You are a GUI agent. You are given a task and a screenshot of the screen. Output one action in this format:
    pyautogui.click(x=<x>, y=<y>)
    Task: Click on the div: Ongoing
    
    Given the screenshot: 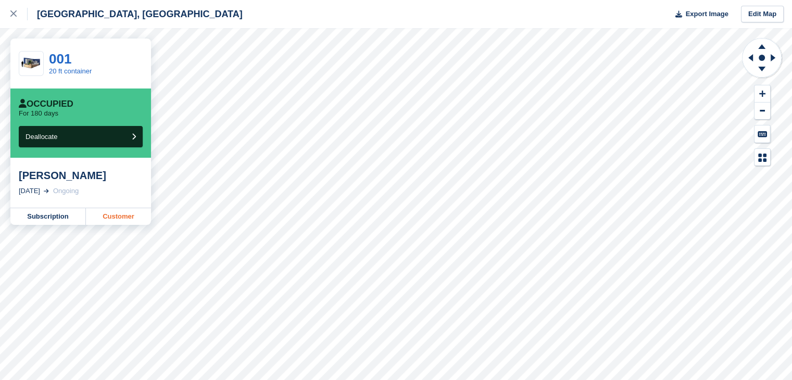 What is the action you would take?
    pyautogui.click(x=66, y=191)
    